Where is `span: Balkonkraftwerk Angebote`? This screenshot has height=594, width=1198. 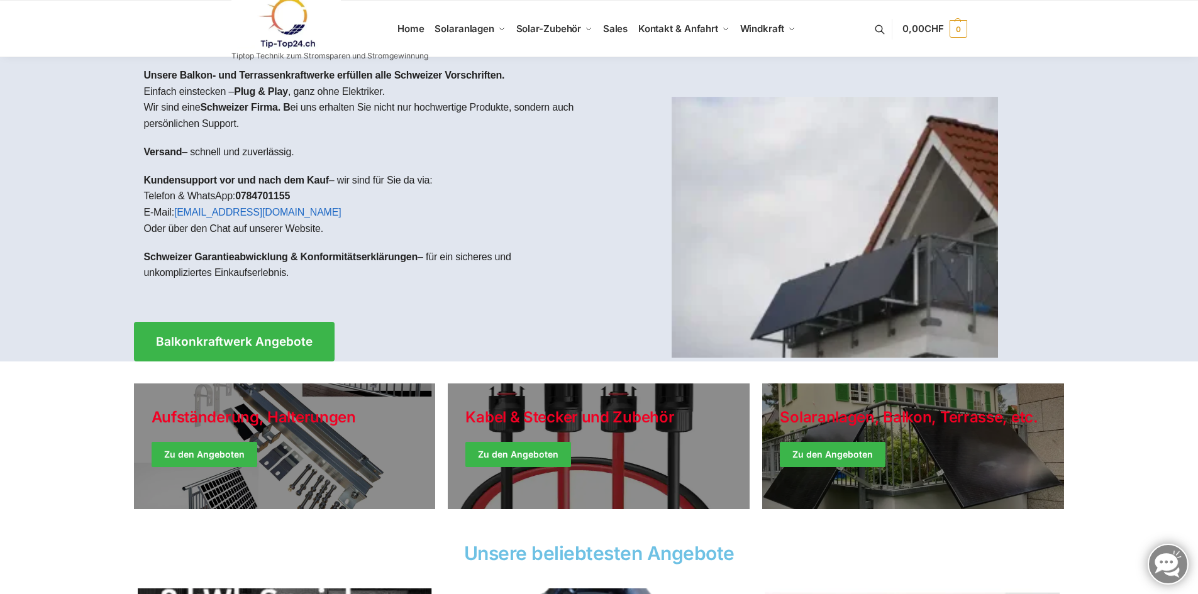
span: Balkonkraftwerk Angebote is located at coordinates (234, 341).